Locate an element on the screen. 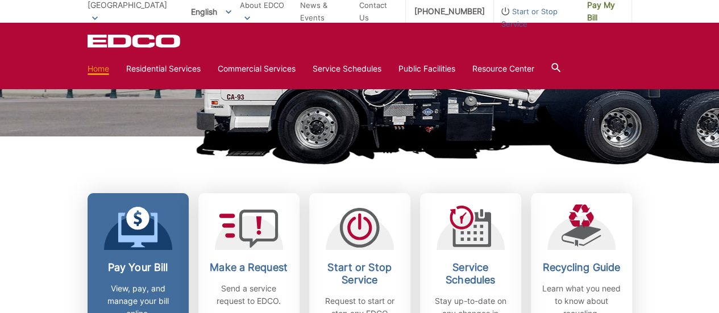 Image resolution: width=719 pixels, height=313 pixels. span: English is located at coordinates (211, 11).